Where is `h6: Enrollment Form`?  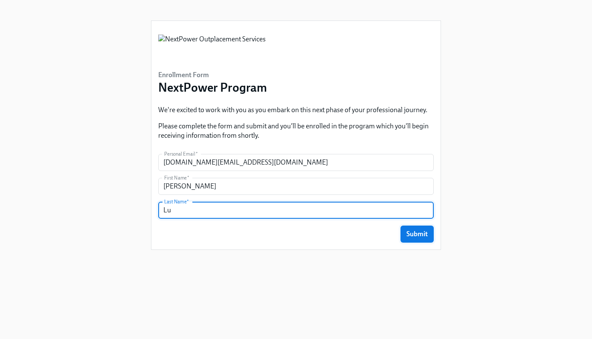 h6: Enrollment Form is located at coordinates (212, 75).